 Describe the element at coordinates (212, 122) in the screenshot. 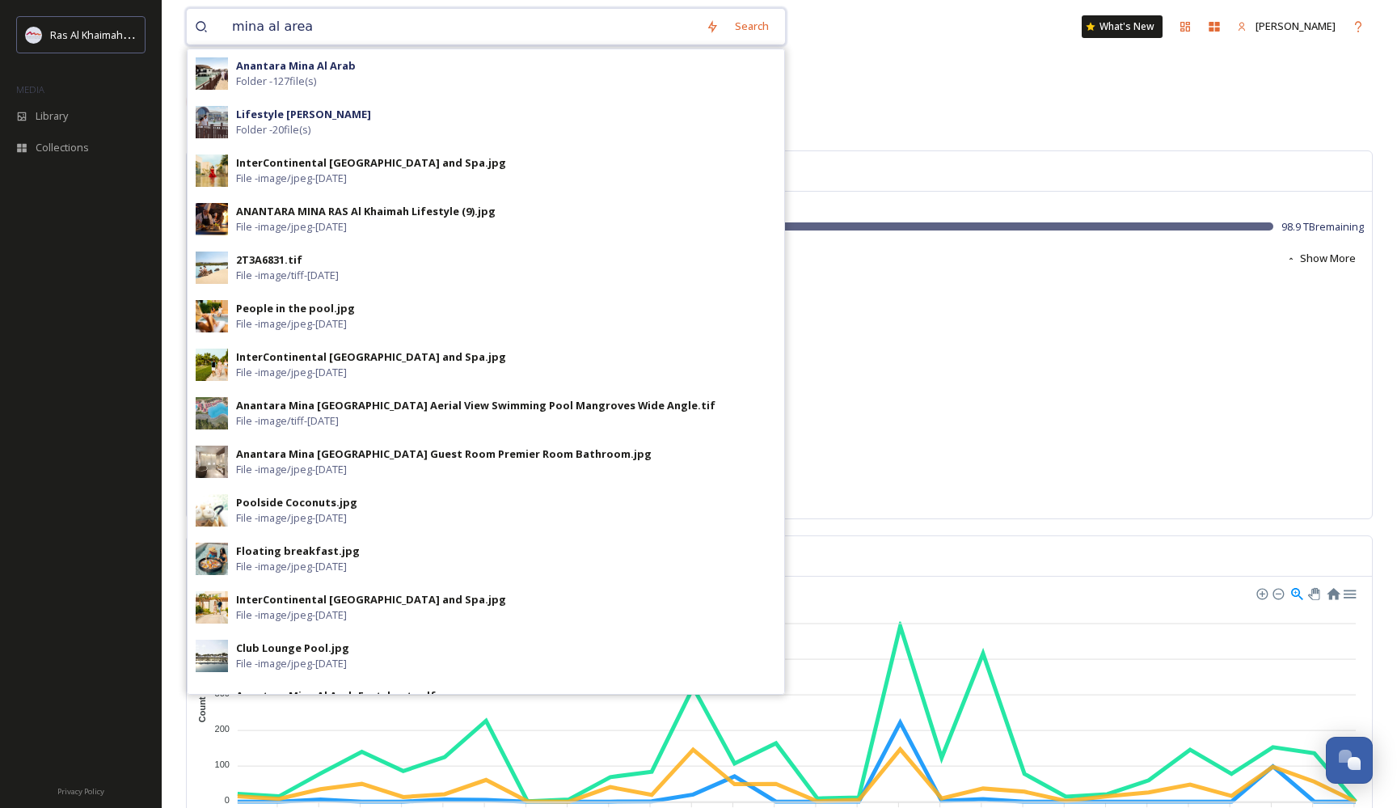

I see `img: 03755c03-0662-4f77-8db5-7e5831515509.jpg` at that location.